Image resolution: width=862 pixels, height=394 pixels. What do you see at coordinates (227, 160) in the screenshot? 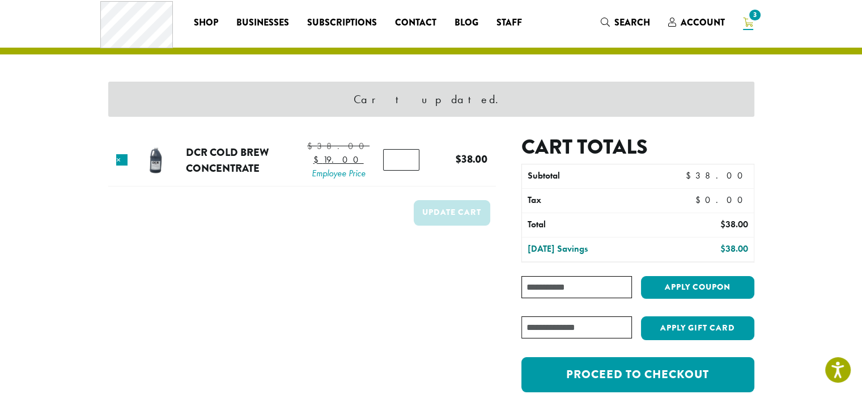
I see `a: DCR Cold Brew Concentrate` at bounding box center [227, 160].